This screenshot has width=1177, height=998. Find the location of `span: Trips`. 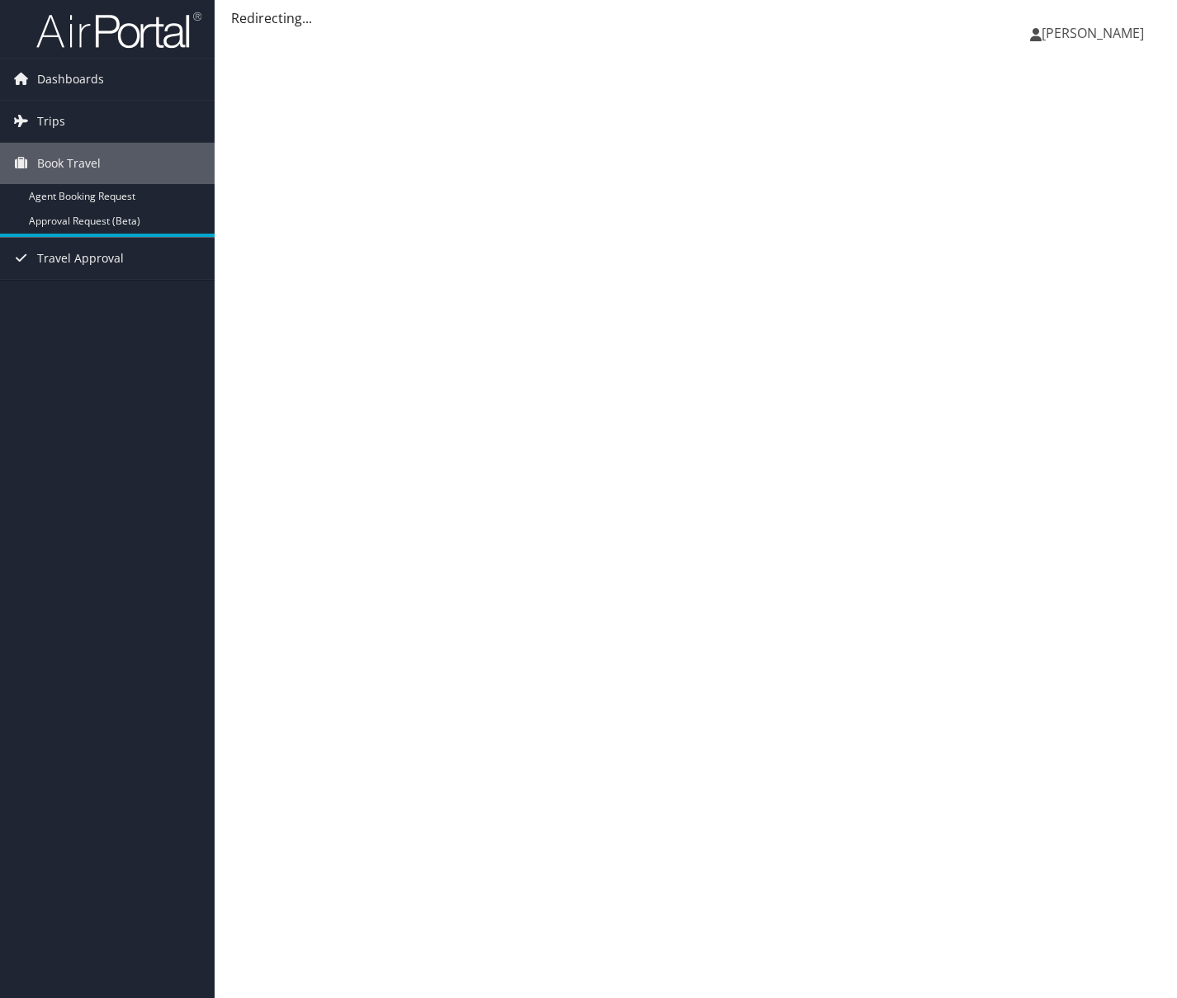

span: Trips is located at coordinates (51, 121).